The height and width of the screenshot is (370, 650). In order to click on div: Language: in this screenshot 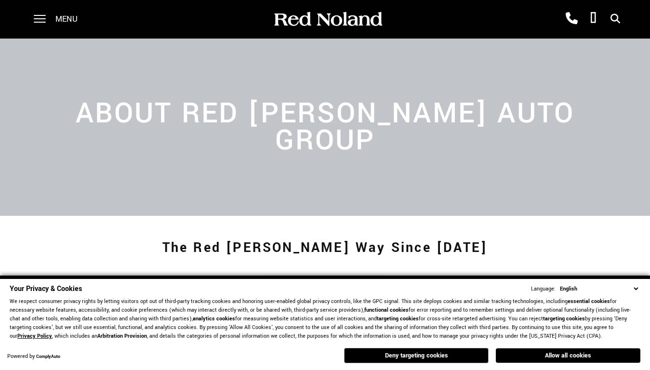, I will do `click(543, 289)`.